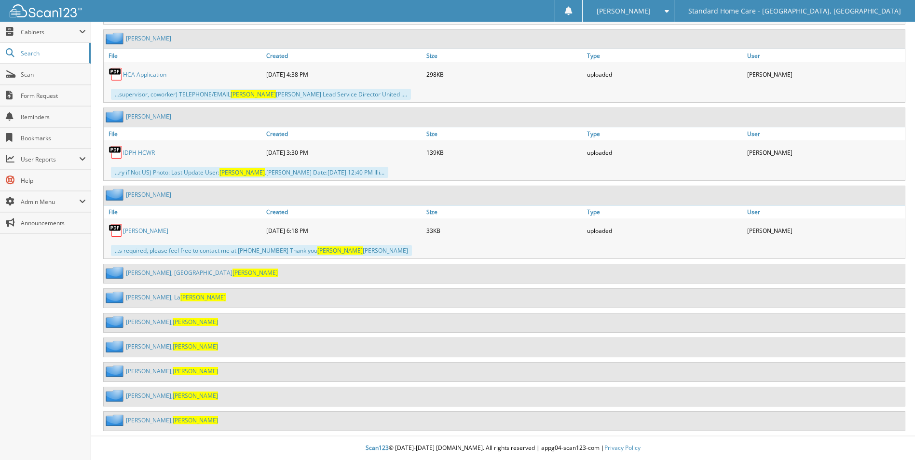  What do you see at coordinates (377, 448) in the screenshot?
I see `span: Scan123` at bounding box center [377, 448].